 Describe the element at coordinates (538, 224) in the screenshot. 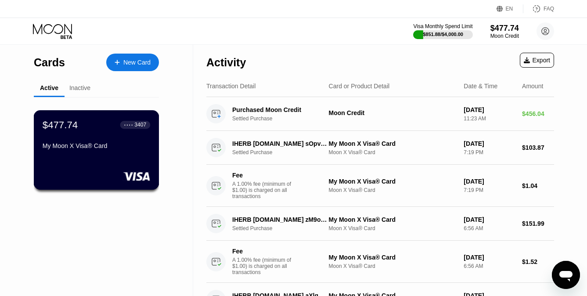

I see `div: $151.99` at that location.